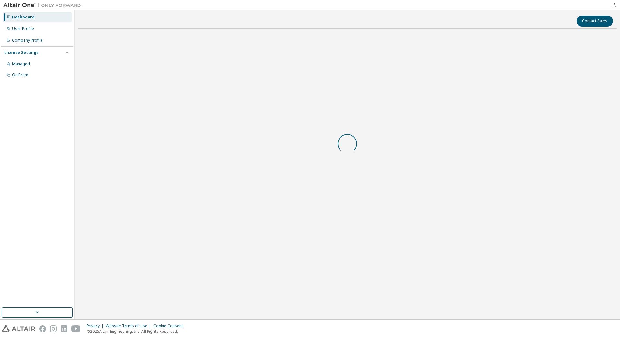 Image resolution: width=620 pixels, height=338 pixels. I want to click on div: Dashboard, so click(23, 17).